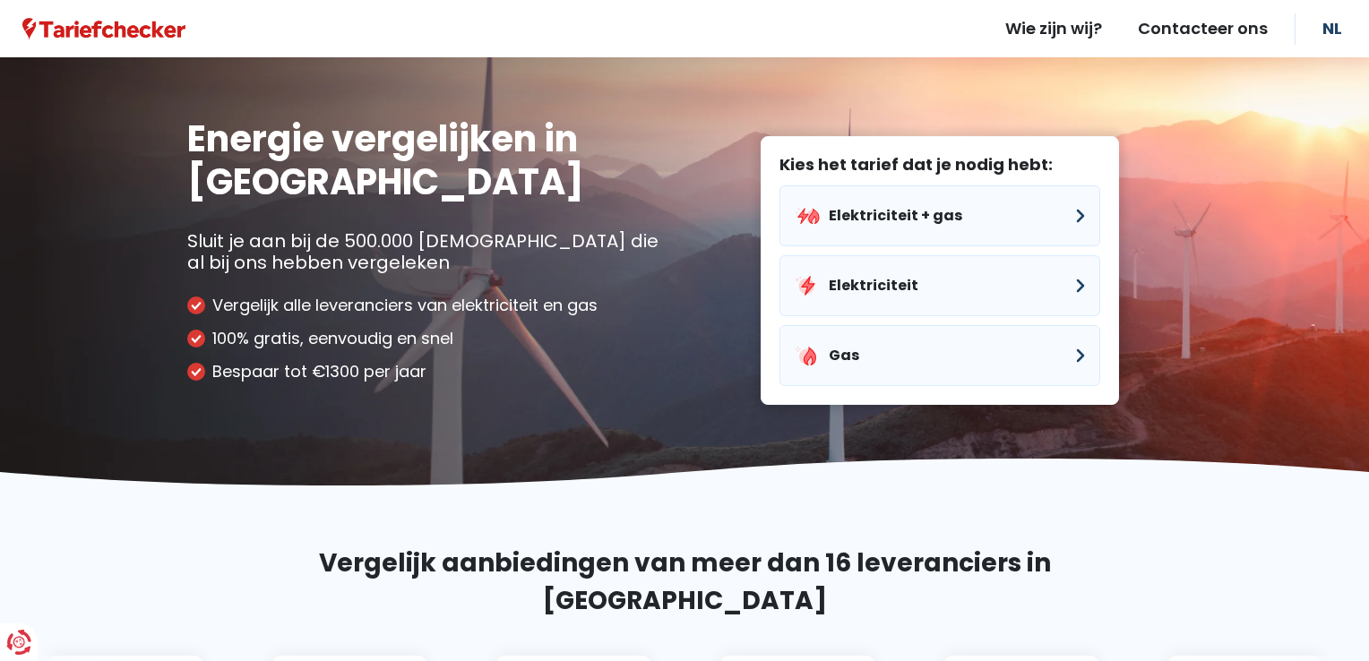 The image size is (1369, 661). What do you see at coordinates (429, 372) in the screenshot?
I see `li: Bespaar tot €1300 per jaar` at bounding box center [429, 372].